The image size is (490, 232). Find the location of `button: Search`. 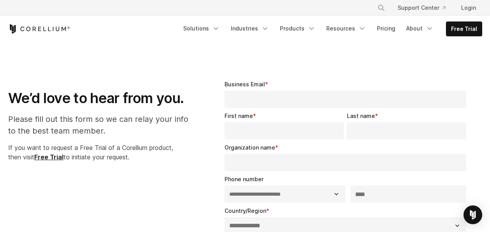

button: Search is located at coordinates (381, 8).